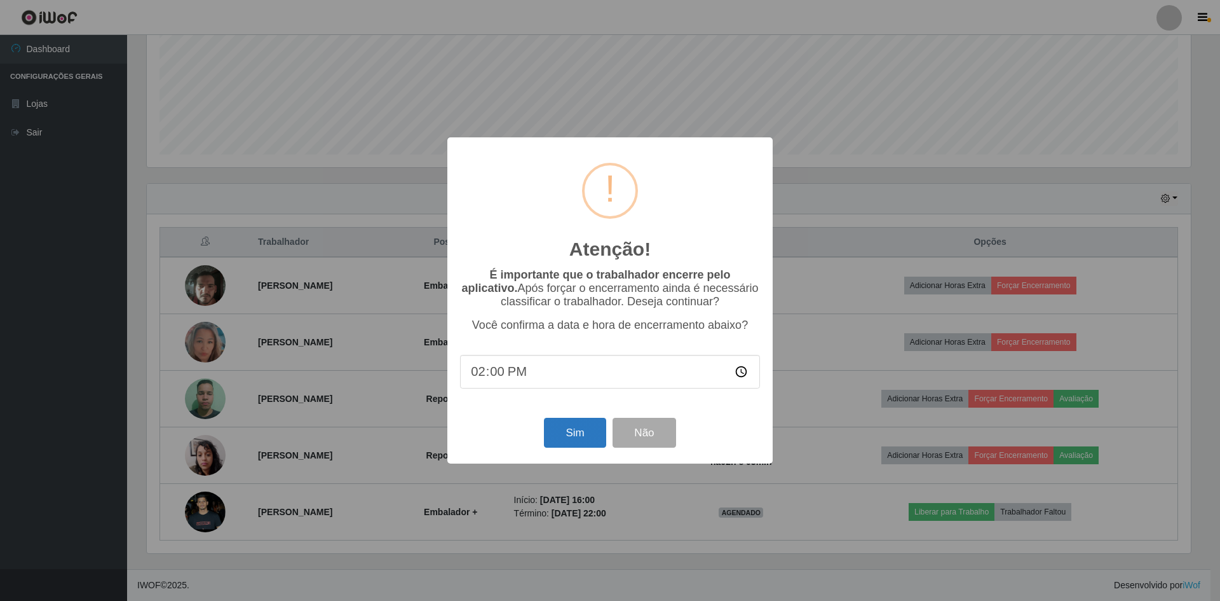  Describe the element at coordinates (610, 325) in the screenshot. I see `p: Você confirma a data e hora de encerramento abaixo?` at that location.